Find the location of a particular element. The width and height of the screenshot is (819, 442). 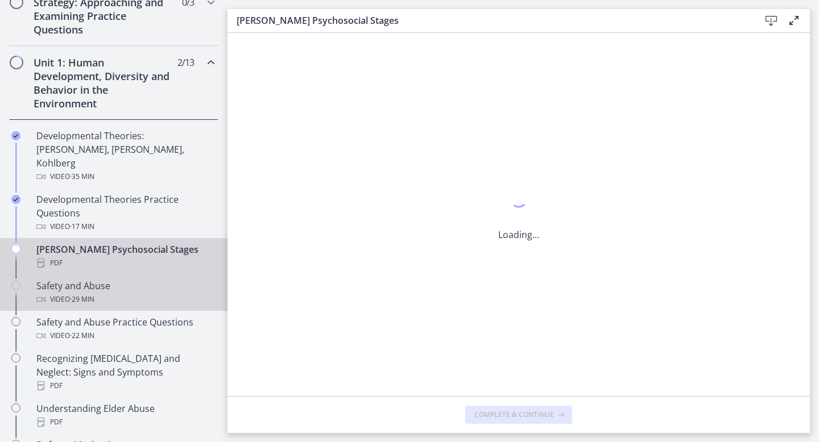

div: Understanding Elder Abuse is located at coordinates (125, 416).